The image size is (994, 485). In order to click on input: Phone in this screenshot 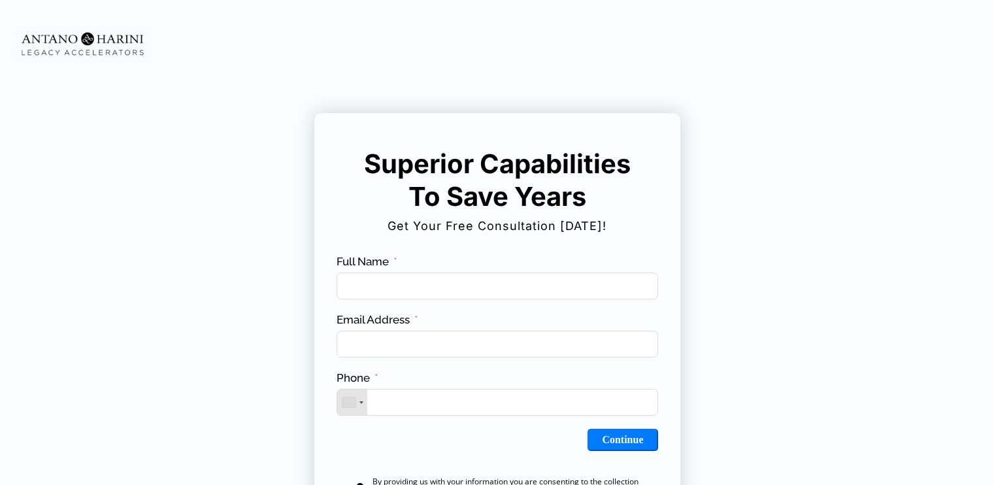, I will do `click(497, 402)`.